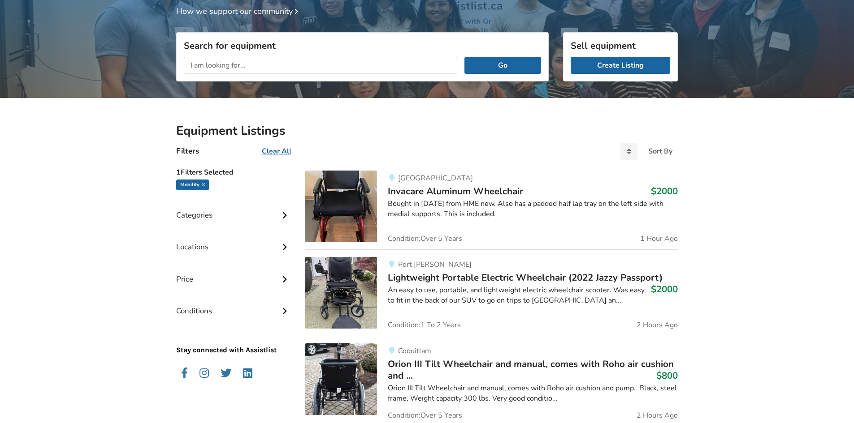 Image resolution: width=854 pixels, height=423 pixels. I want to click on img: mobility-invacare aluminum wheelchair, so click(341, 207).